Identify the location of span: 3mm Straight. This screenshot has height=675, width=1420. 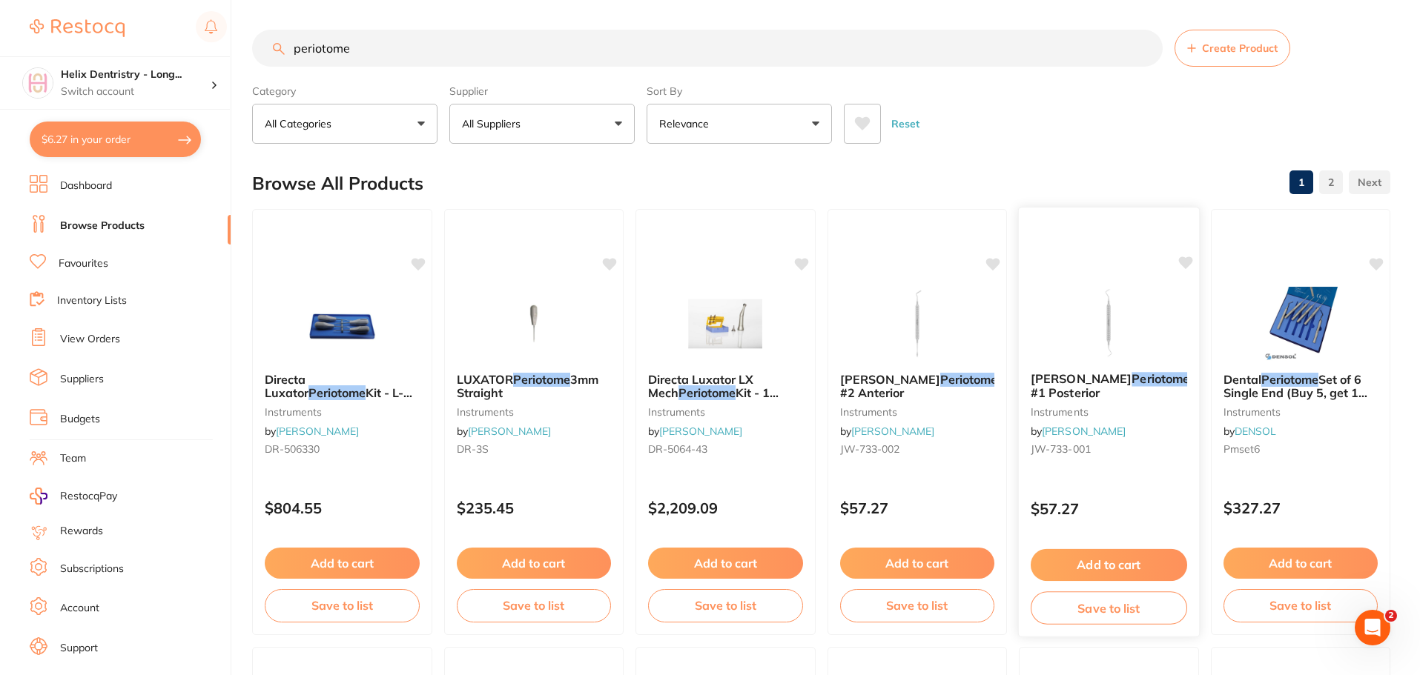
(527, 386).